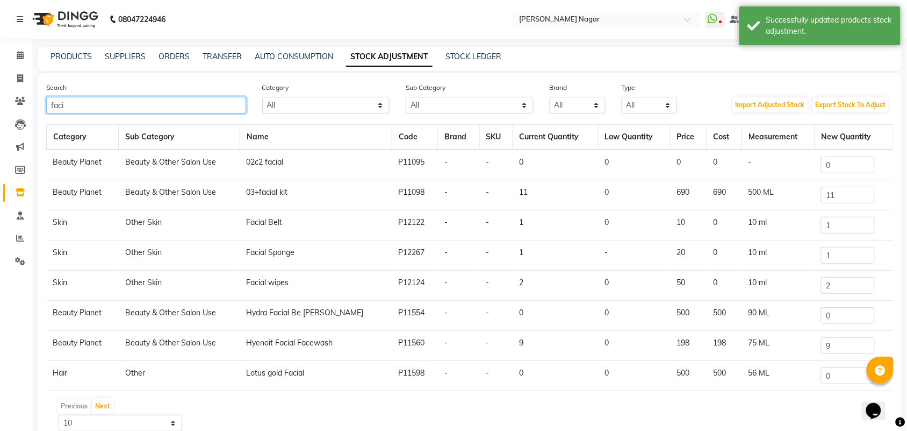 This screenshot has height=431, width=907. What do you see at coordinates (555, 225) in the screenshot?
I see `td: 1` at bounding box center [555, 225].